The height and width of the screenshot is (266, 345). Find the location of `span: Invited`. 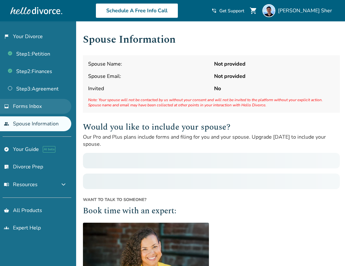

span: Invited is located at coordinates (148, 89).